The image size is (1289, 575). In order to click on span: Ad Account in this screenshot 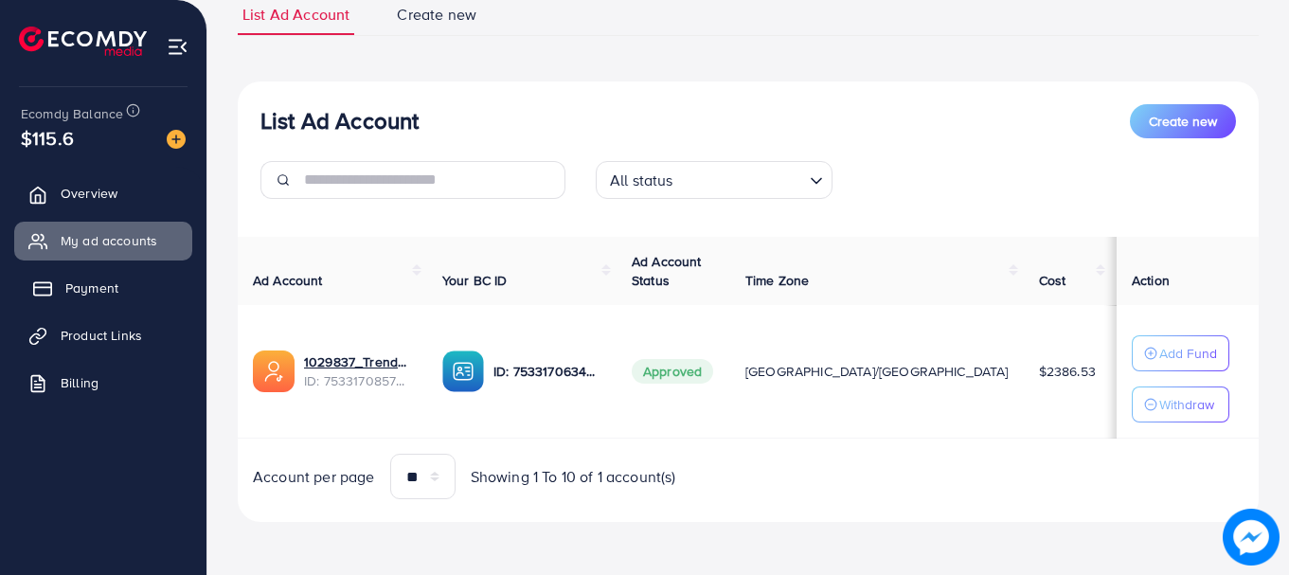, I will do `click(288, 280)`.